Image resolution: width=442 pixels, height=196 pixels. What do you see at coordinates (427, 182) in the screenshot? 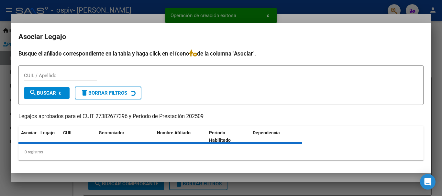
I see `div: Open Intercom Messenger` at bounding box center [427, 182].